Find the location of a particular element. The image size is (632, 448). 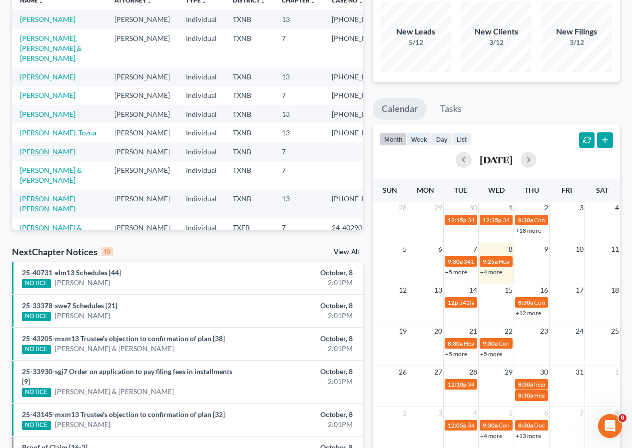

span: 2 is located at coordinates (546, 208).